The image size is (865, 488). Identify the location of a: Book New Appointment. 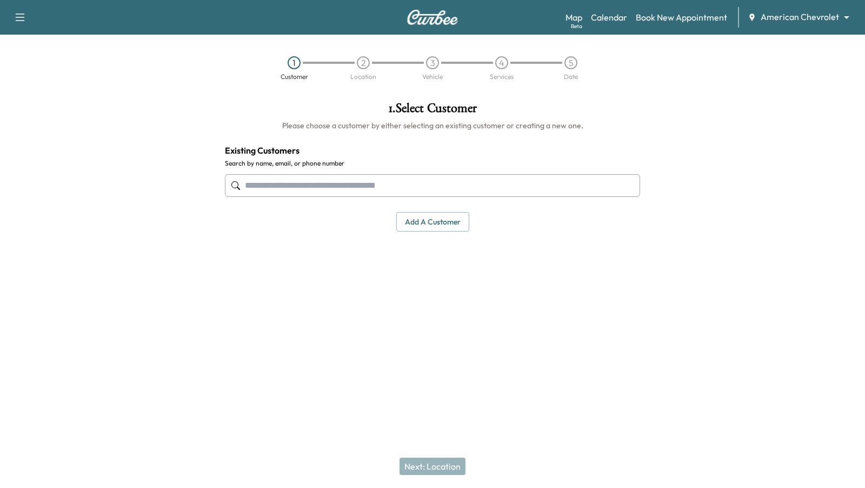
(681, 17).